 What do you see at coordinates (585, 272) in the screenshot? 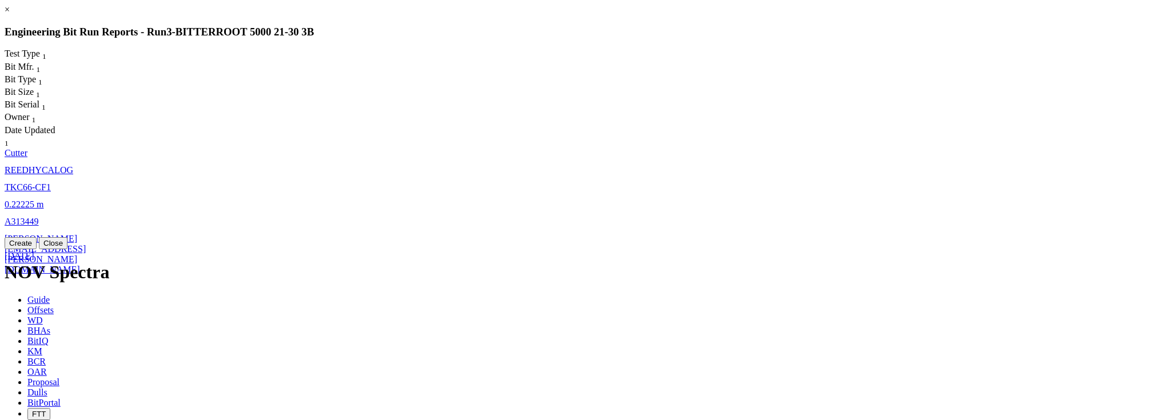
I see `h1: NOV Spectra` at bounding box center [585, 272].